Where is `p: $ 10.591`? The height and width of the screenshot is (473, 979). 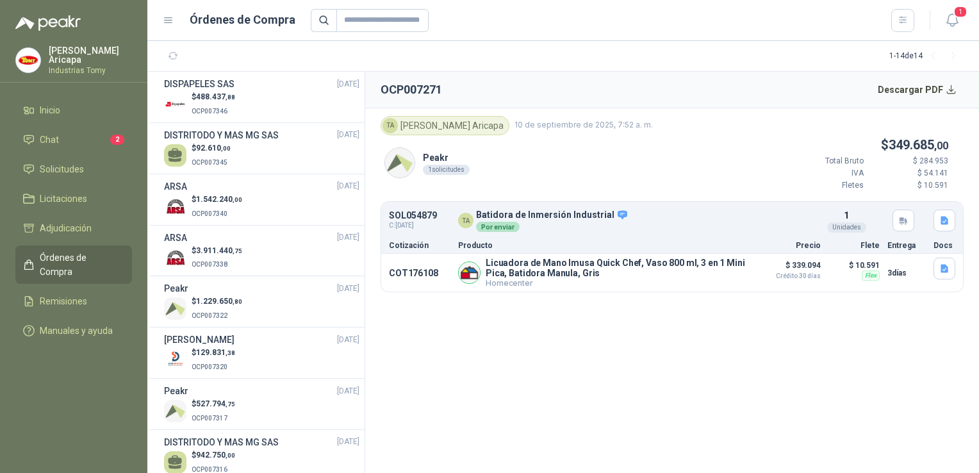 p: $ 10.591 is located at coordinates (854, 265).